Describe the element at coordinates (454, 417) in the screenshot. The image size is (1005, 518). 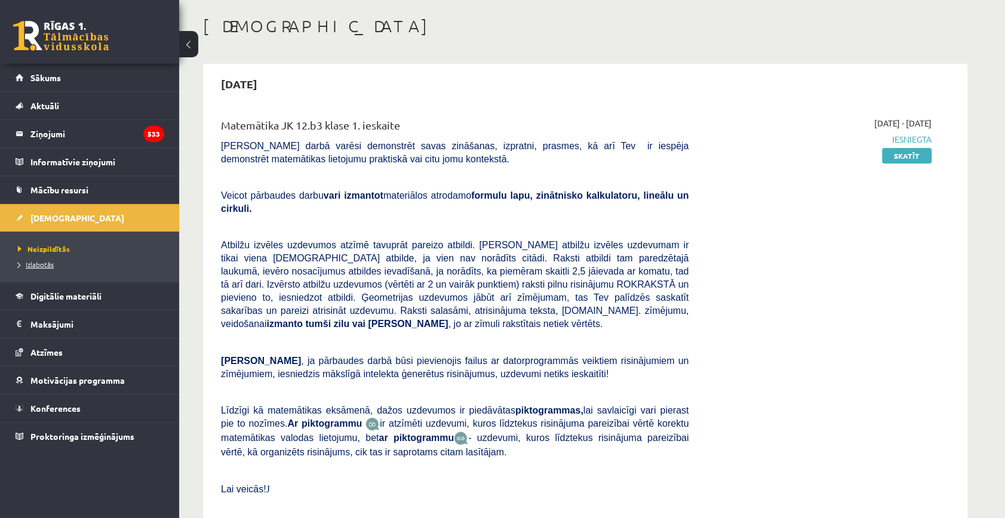
I see `span: Līdzīgi kā matemātikas eksāmenā, dažos uzdevumos ir piedāvātas lai savlaicīgi vari pierast pie to...` at that location.